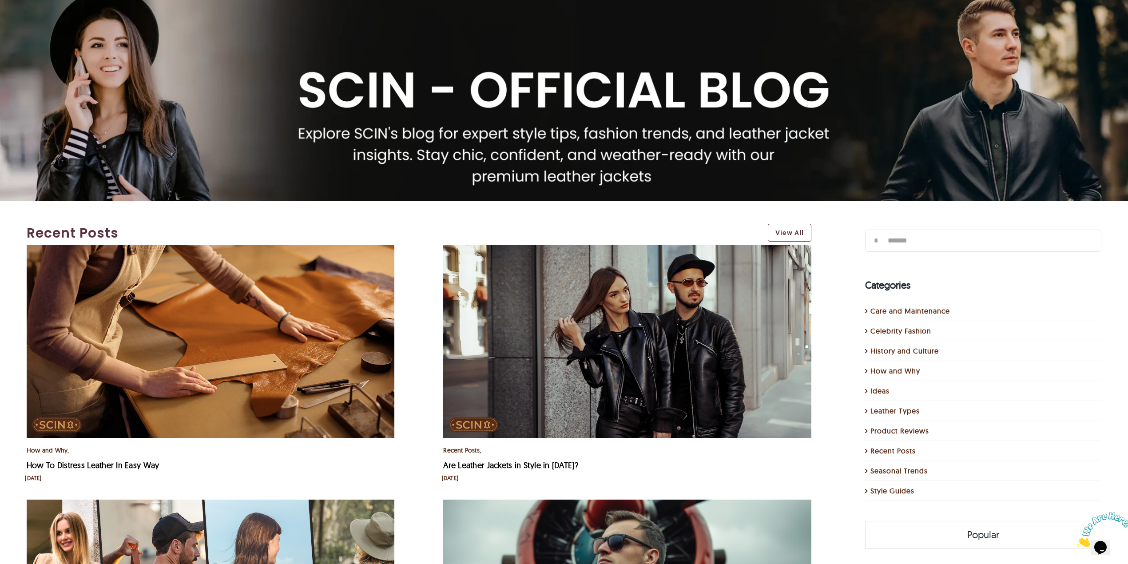  I want to click on a: Celebrity Fashion, so click(984, 331).